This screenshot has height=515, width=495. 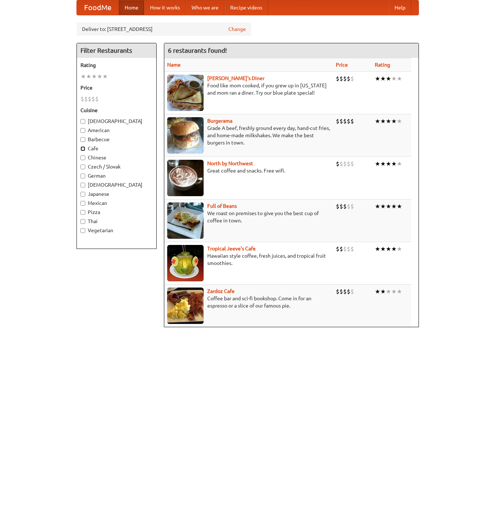 What do you see at coordinates (98, 8) in the screenshot?
I see `a: FoodMe` at bounding box center [98, 8].